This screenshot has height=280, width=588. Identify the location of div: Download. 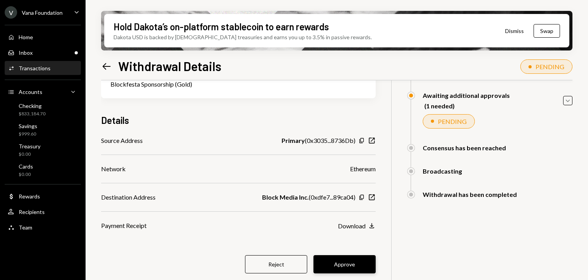
(352, 226).